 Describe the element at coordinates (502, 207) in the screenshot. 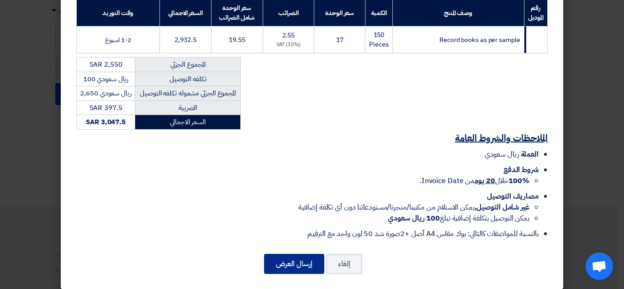

I see `strong: غير شامل التوصيل,` at that location.